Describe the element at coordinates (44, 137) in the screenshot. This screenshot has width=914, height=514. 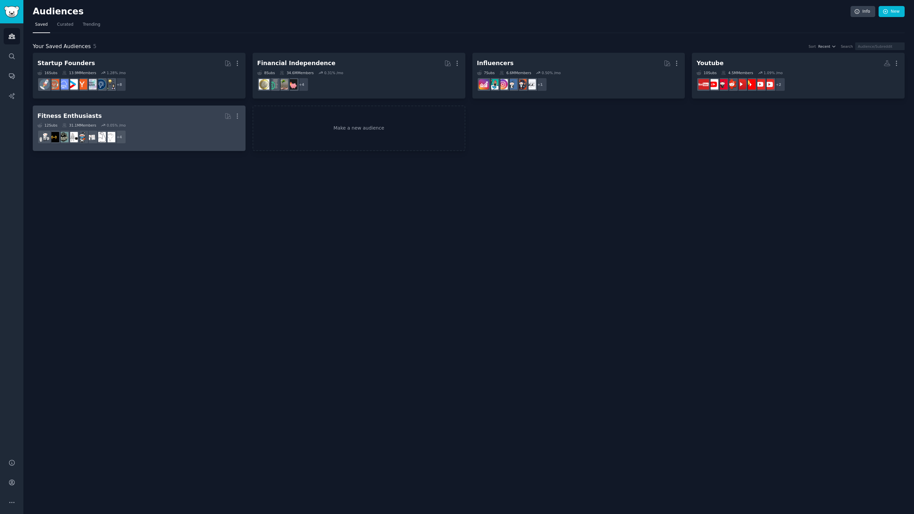
I see `img: weightroom` at that location.